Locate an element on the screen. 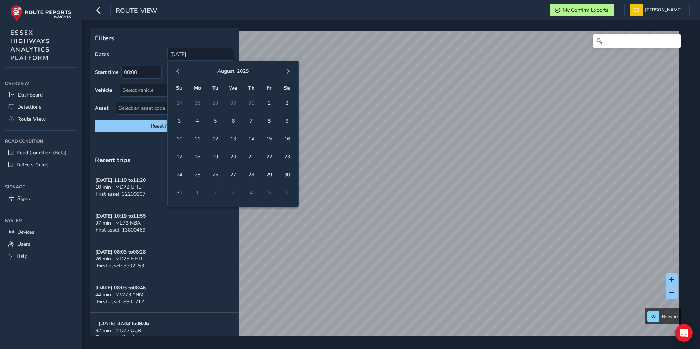  span: First asset: 8901212 is located at coordinates (120, 301).